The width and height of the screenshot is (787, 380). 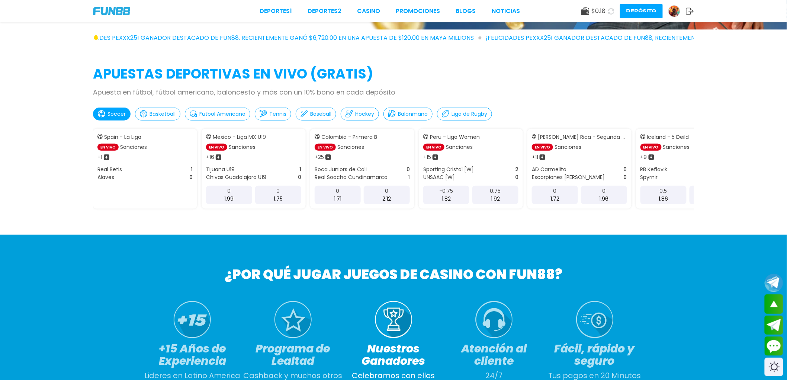 I want to click on p: Apuesta en fútbol, fútbol americano, baloncesto y más con un 10% bono en cada depósito, so click(x=393, y=92).